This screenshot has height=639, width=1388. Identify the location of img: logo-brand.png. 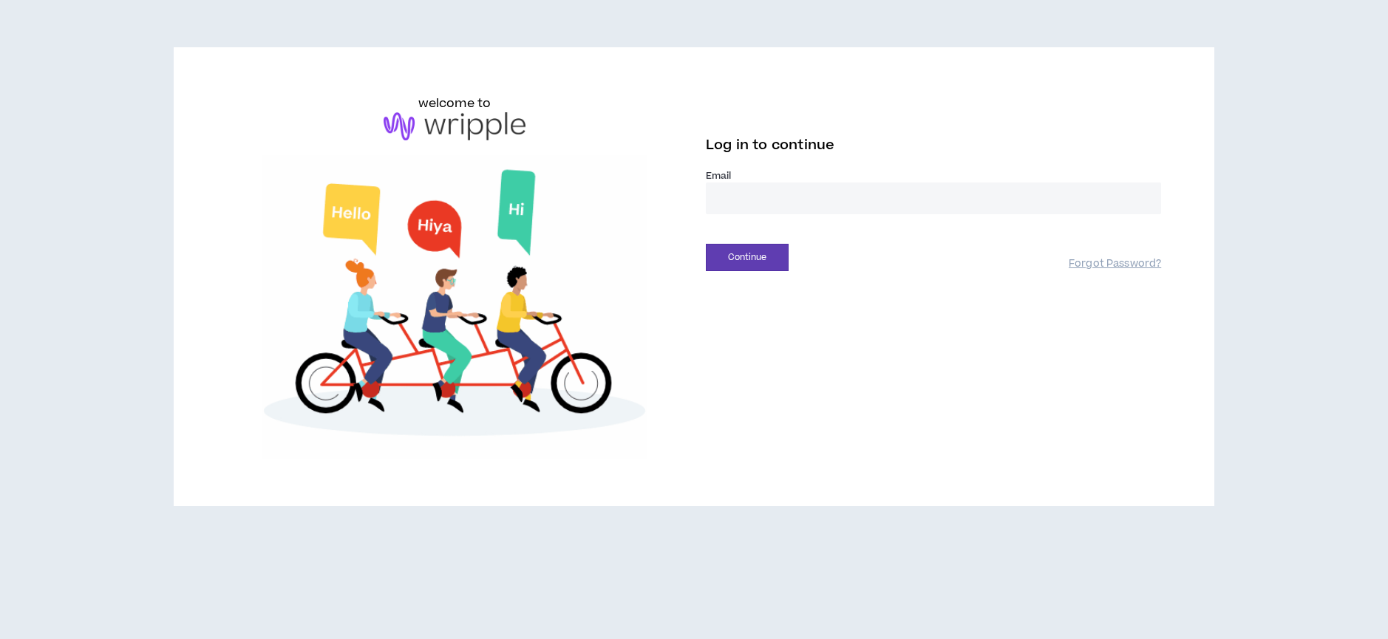
(455, 126).